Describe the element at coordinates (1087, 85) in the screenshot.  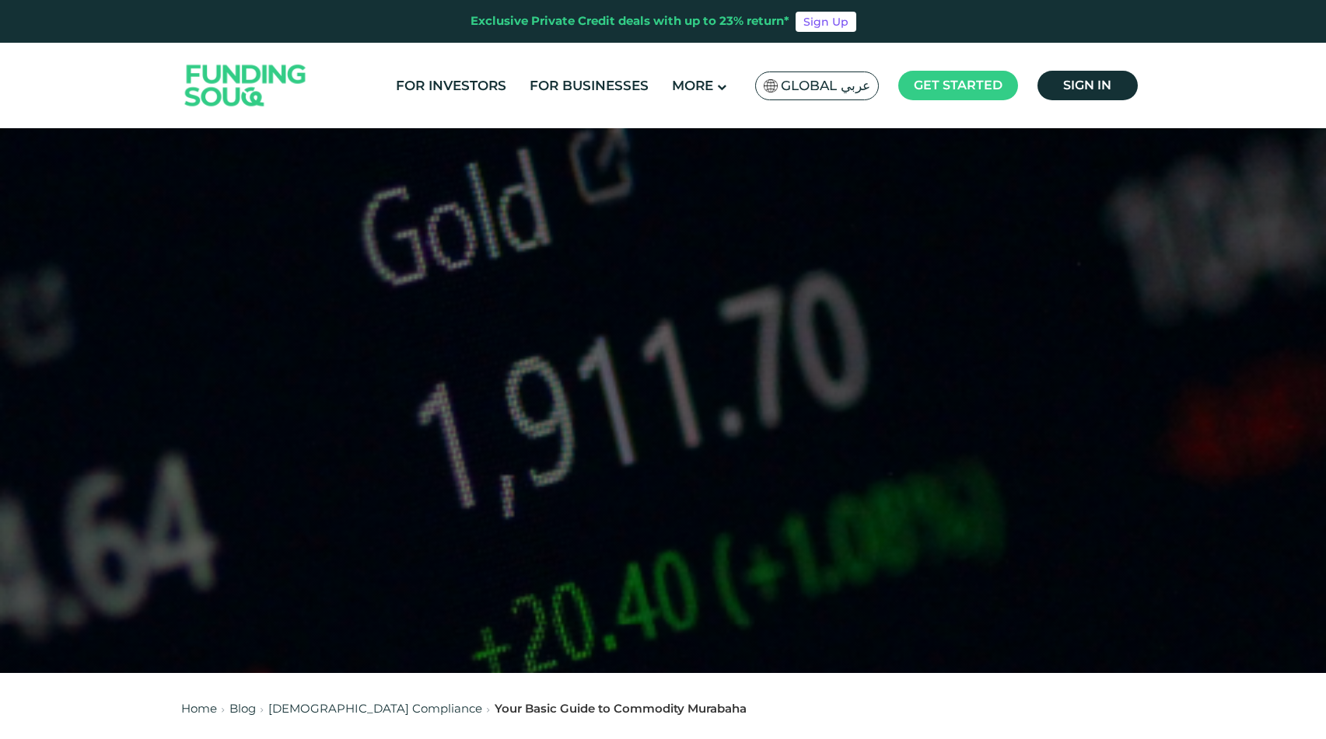
I see `span: Sign in` at that location.